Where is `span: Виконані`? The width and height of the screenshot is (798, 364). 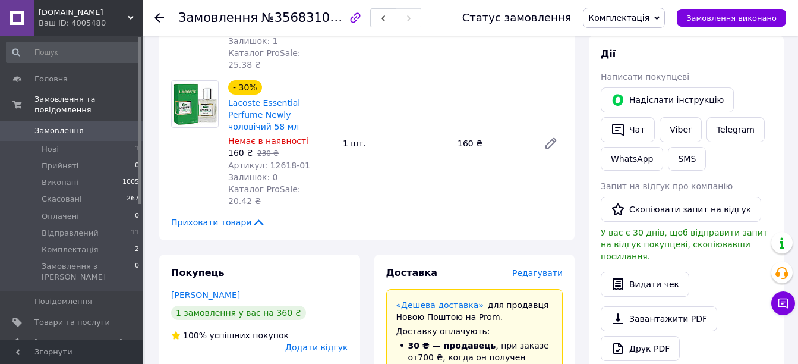
span: Виконані is located at coordinates (60, 182).